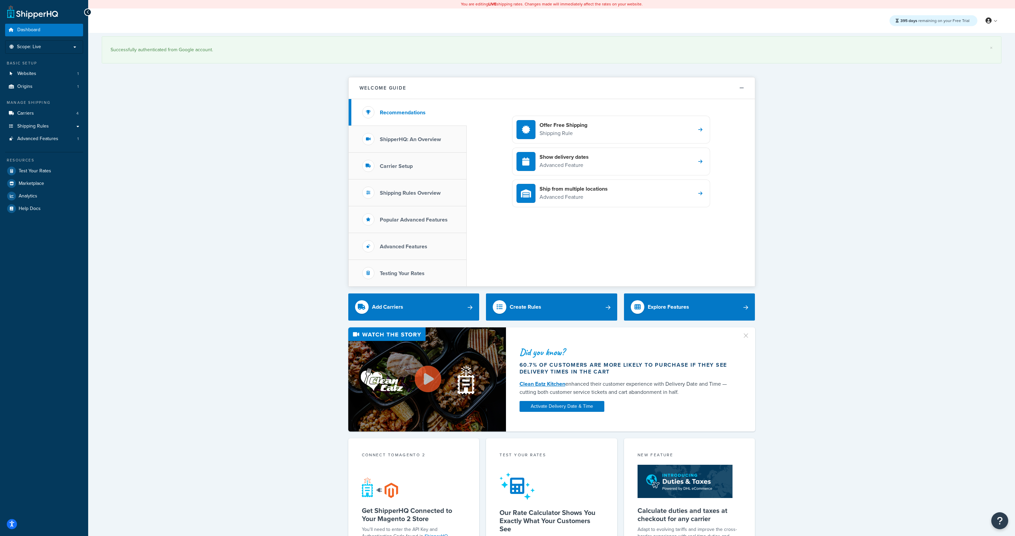 Image resolution: width=1015 pixels, height=536 pixels. I want to click on div: Manage Shipping, so click(44, 102).